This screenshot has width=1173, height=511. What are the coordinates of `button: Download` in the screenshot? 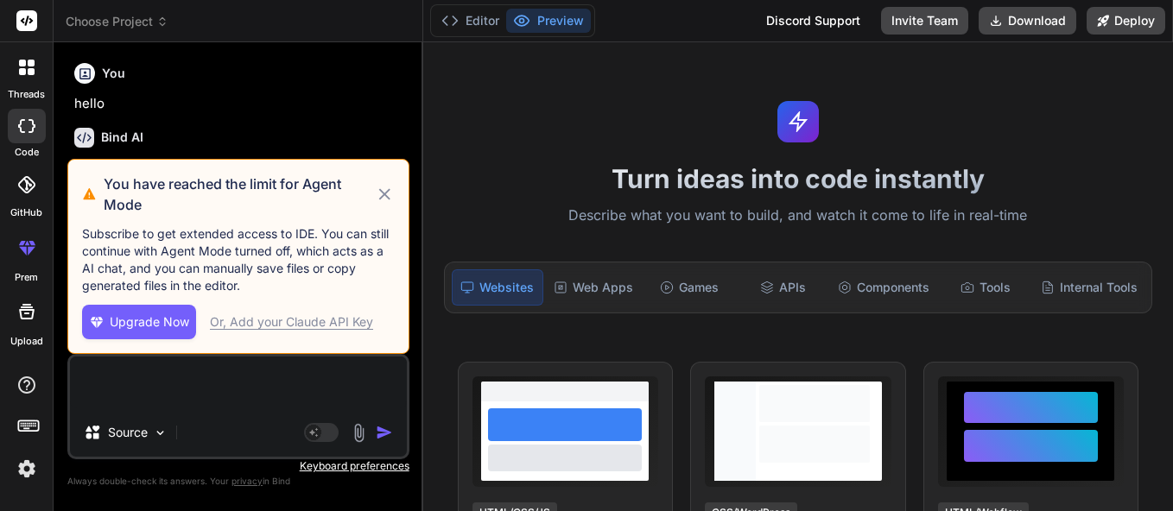 It's located at (1027, 21).